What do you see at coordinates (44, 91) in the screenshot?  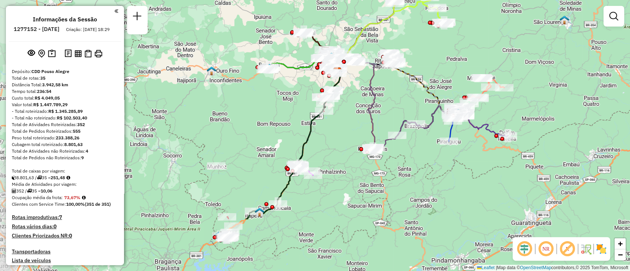 I see `strong: 236:54` at bounding box center [44, 91].